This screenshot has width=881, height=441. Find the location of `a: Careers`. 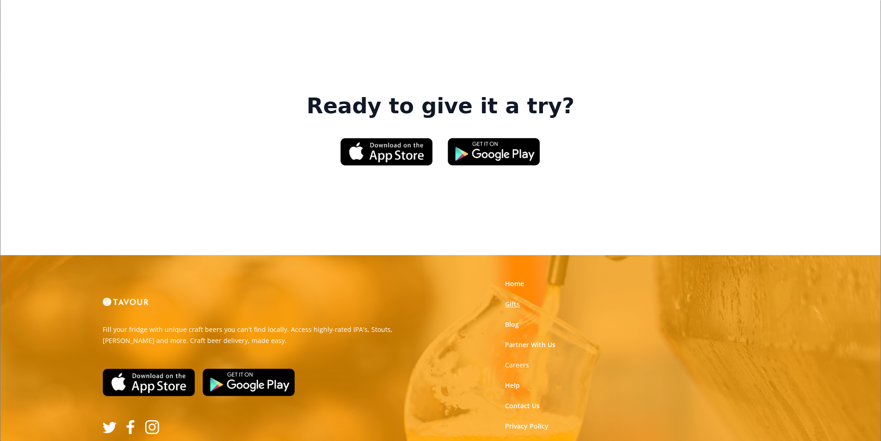

a: Careers is located at coordinates (517, 366).